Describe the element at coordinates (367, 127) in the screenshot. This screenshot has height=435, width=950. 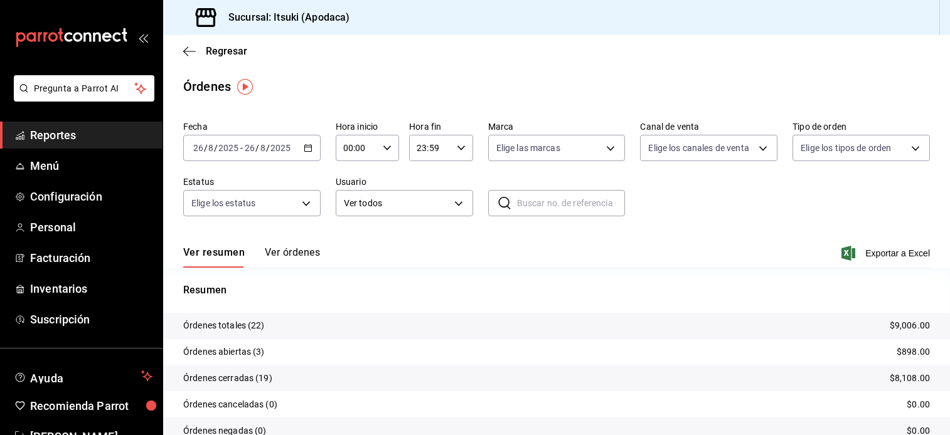
I see `label: Hora inicio` at that location.